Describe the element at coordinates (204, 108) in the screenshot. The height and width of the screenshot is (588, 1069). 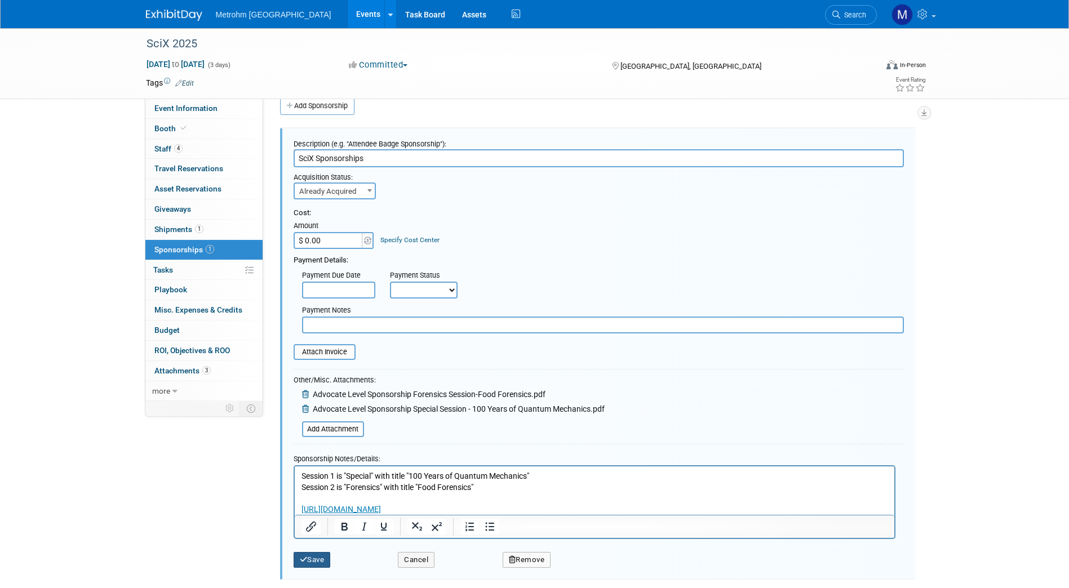
I see `a: Event Information` at that location.